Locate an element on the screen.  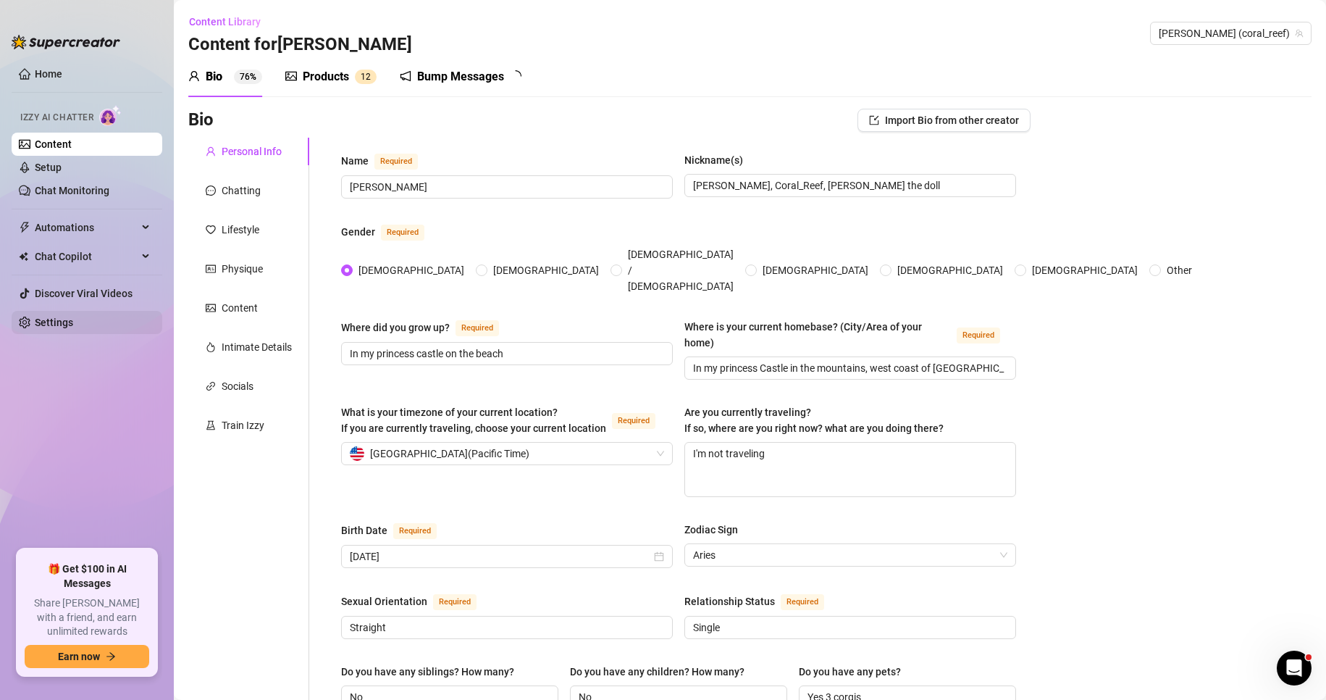
input: Sexual Orientation is located at coordinates (505, 627).